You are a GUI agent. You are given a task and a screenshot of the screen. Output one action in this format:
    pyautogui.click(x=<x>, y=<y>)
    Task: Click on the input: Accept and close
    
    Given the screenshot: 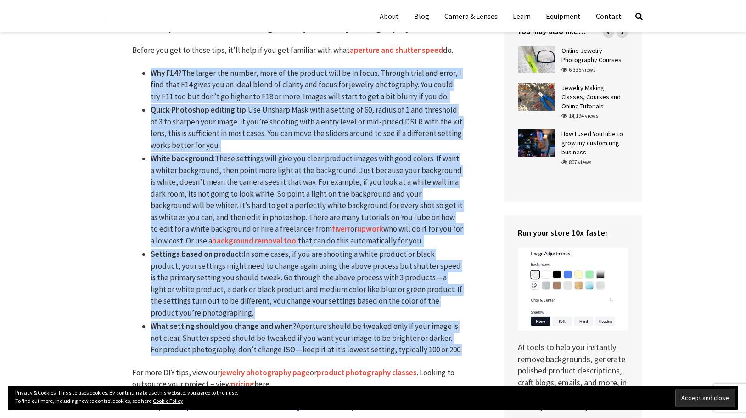 What is the action you would take?
    pyautogui.click(x=705, y=398)
    